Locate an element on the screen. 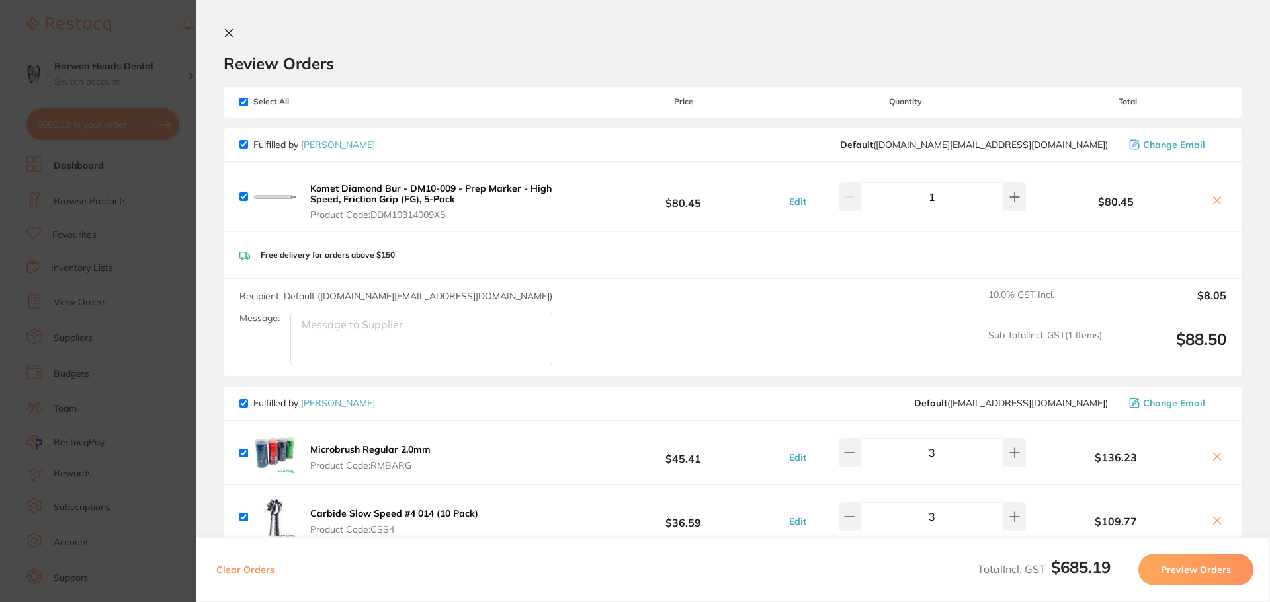 The width and height of the screenshot is (1270, 602). span: Product Code: DDM10314009X5 is located at coordinates (445, 215).